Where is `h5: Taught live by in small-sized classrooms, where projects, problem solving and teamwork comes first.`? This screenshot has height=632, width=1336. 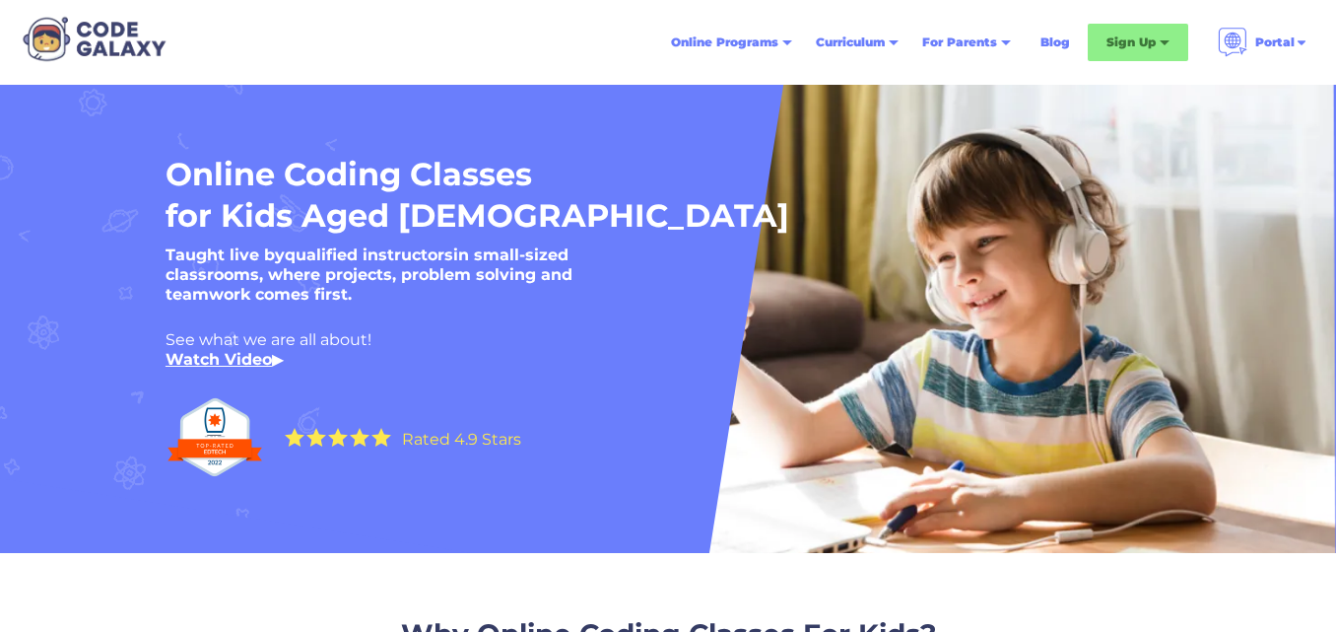
h5: Taught live by in small-sized classrooms, where projects, problem solving and teamwork comes first. is located at coordinates (412, 275).